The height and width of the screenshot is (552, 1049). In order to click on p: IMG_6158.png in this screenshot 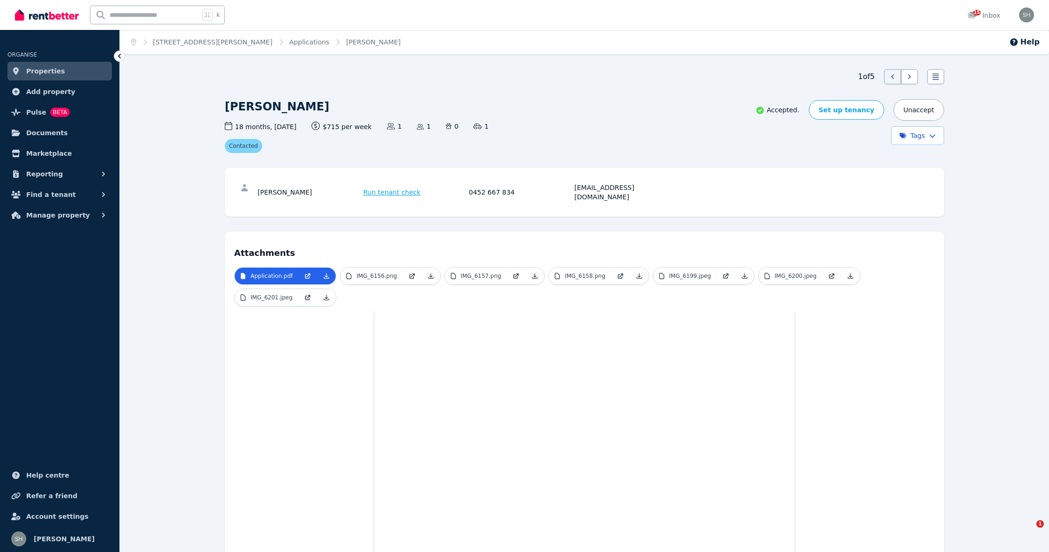, I will do `click(585, 276)`.